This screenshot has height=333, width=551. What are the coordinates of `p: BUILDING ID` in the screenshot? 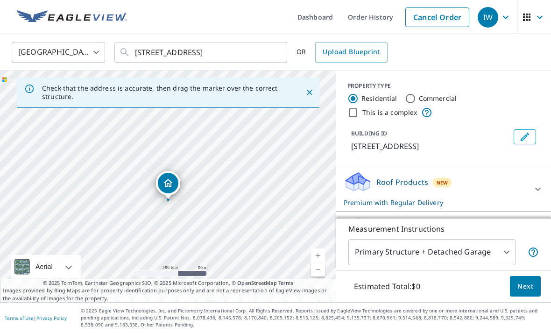 It's located at (369, 133).